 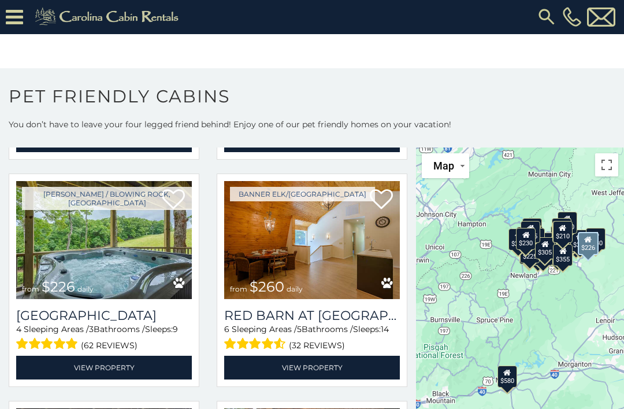 What do you see at coordinates (299, 329) in the screenshot?
I see `span: 5` at bounding box center [299, 329].